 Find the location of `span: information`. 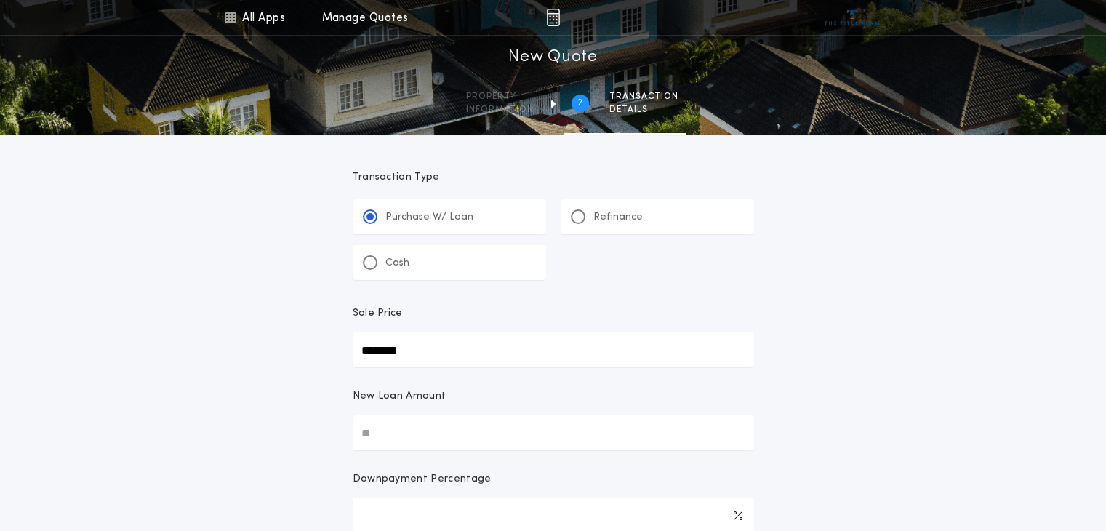

span: information is located at coordinates (499, 110).